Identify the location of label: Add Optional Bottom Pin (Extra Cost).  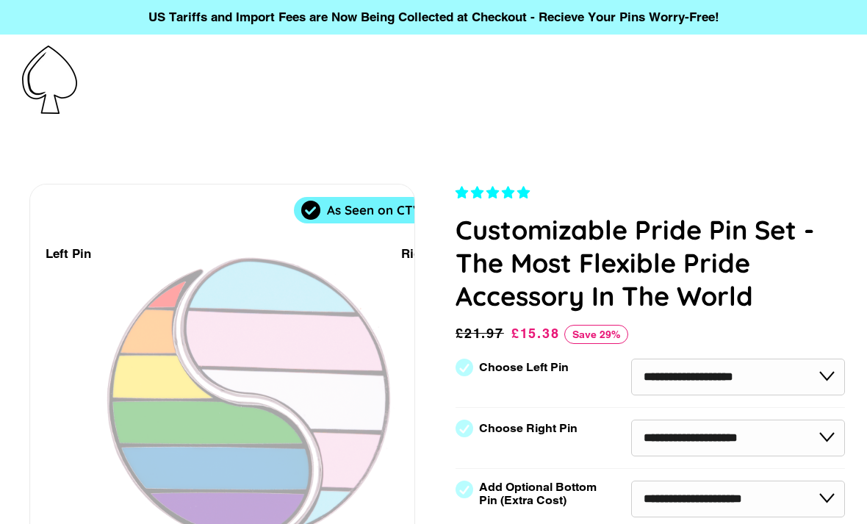
(541, 494).